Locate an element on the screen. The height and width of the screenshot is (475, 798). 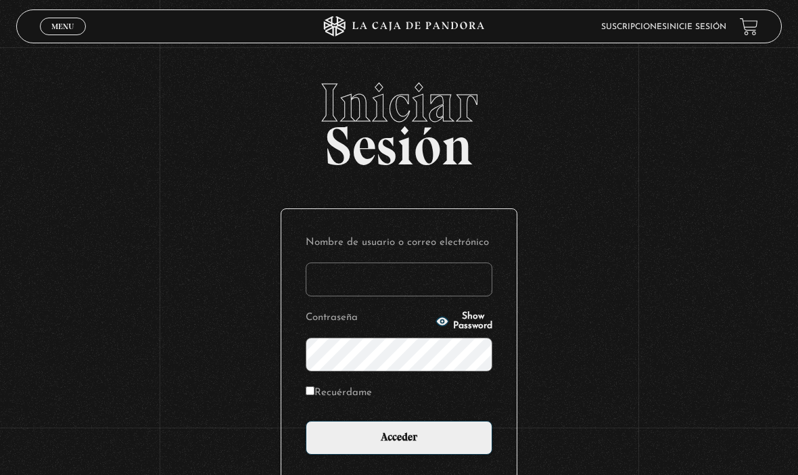
button: Show Password is located at coordinates (464, 321).